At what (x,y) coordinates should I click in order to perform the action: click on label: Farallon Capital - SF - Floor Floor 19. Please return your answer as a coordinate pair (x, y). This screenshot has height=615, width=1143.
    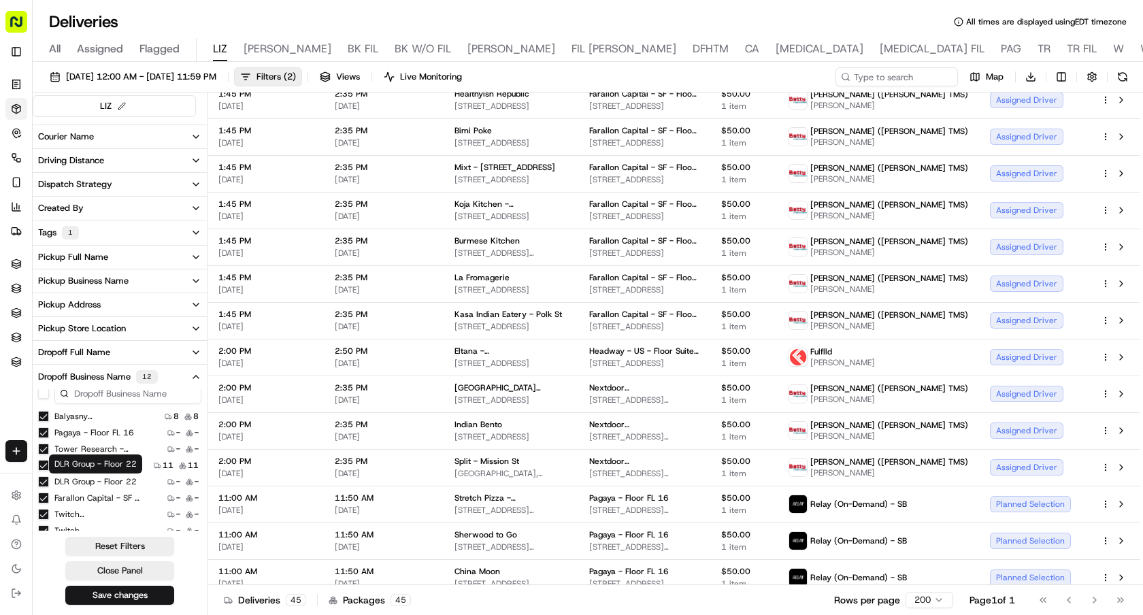
    Looking at the image, I should click on (98, 498).